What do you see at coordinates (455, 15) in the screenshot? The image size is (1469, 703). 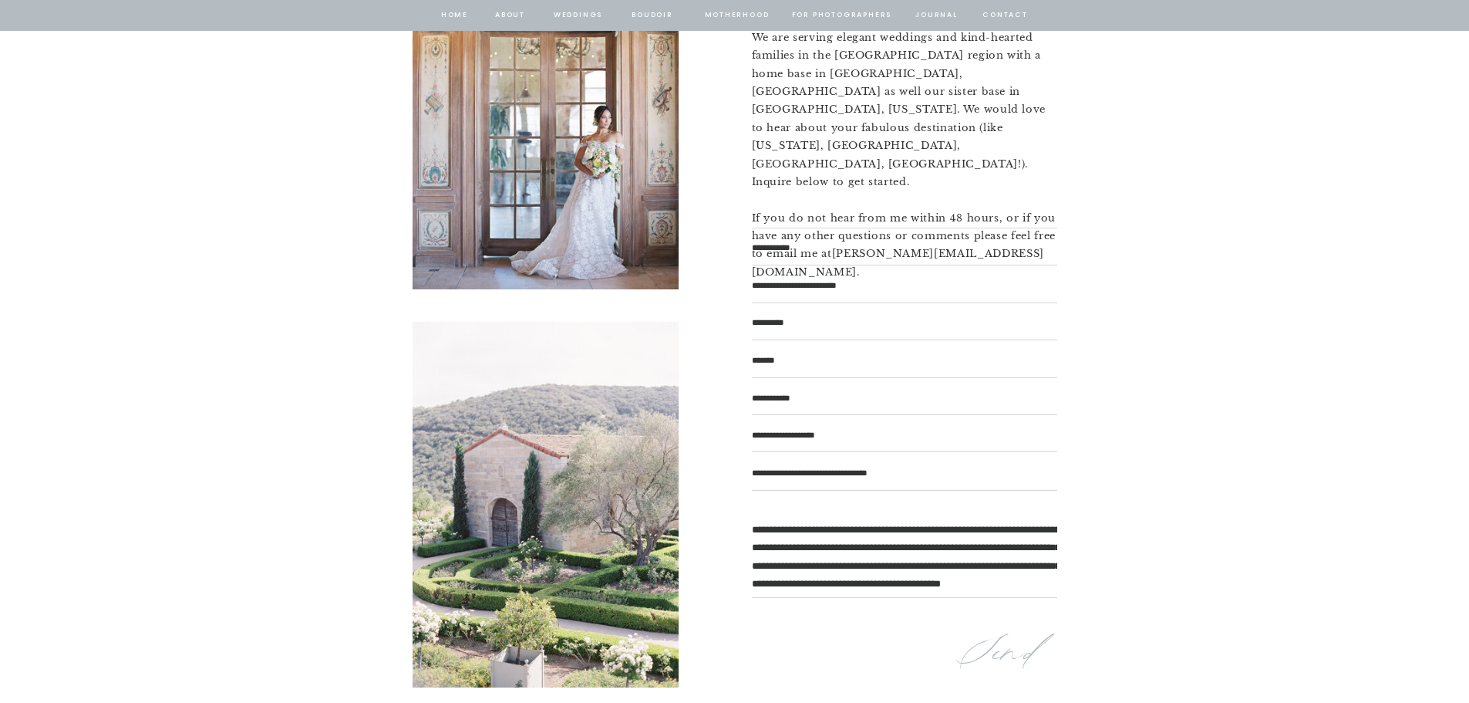 I see `a: home` at bounding box center [455, 15].